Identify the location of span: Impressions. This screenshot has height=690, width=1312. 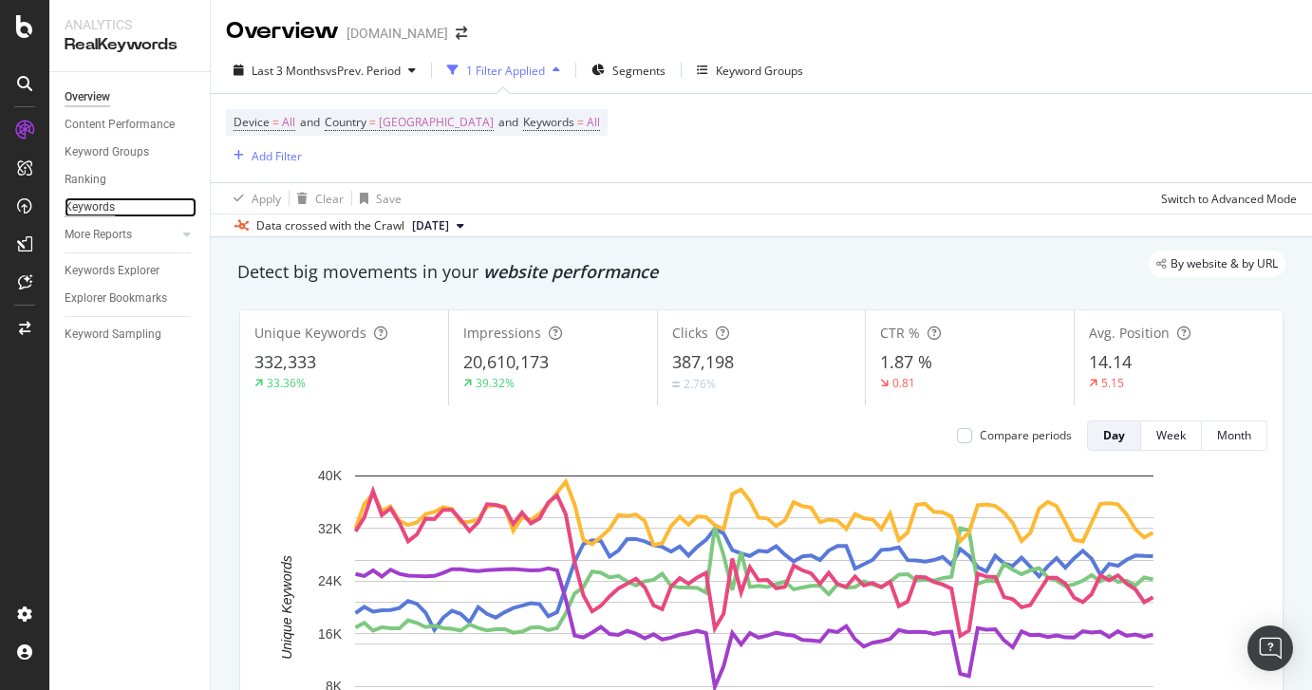
(502, 332).